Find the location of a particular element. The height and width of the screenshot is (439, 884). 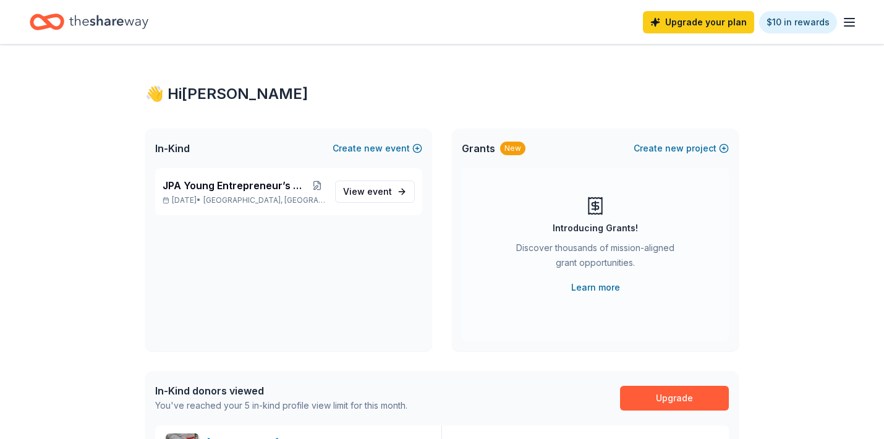

a: $10 in rewards is located at coordinates (798, 22).